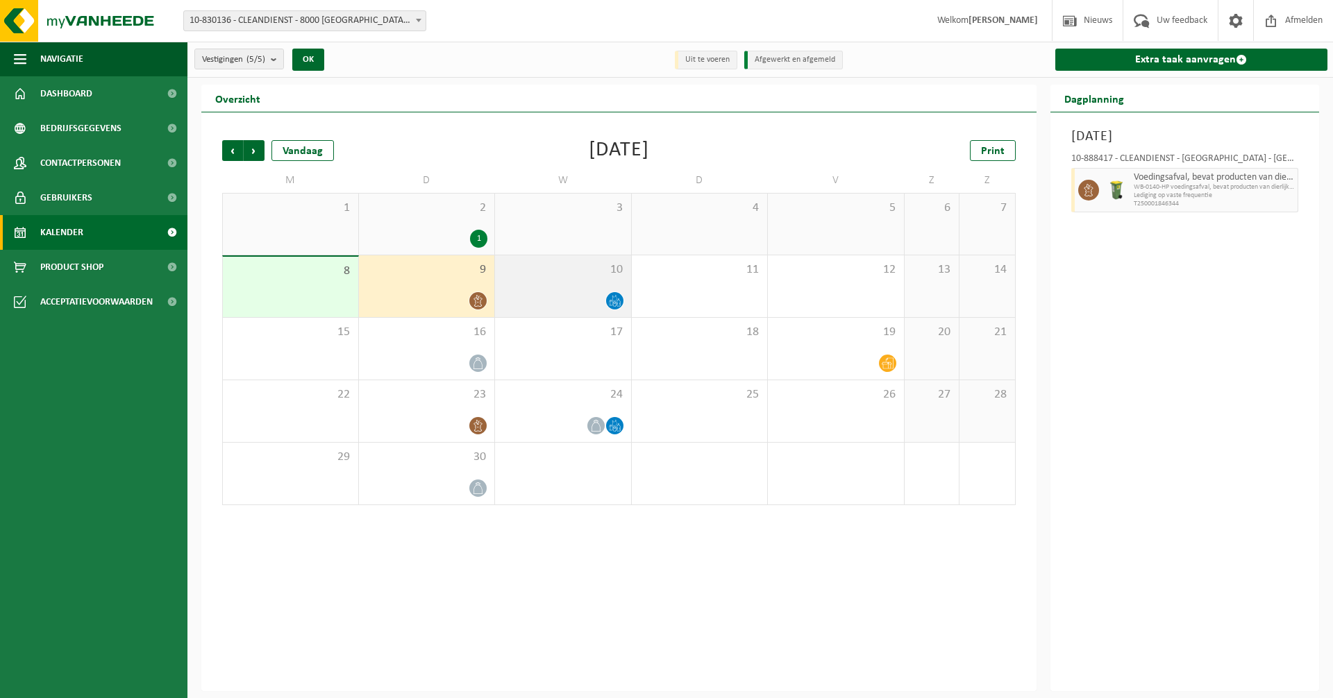  I want to click on span: 7, so click(986, 208).